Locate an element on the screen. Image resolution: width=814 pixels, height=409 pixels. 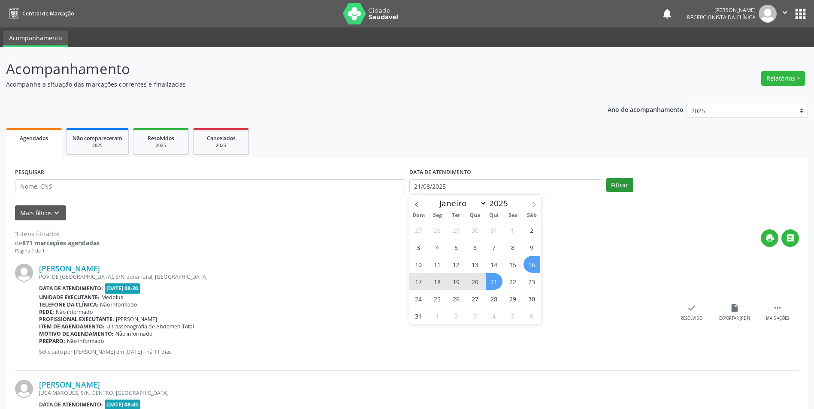
div: de is located at coordinates (57, 243).